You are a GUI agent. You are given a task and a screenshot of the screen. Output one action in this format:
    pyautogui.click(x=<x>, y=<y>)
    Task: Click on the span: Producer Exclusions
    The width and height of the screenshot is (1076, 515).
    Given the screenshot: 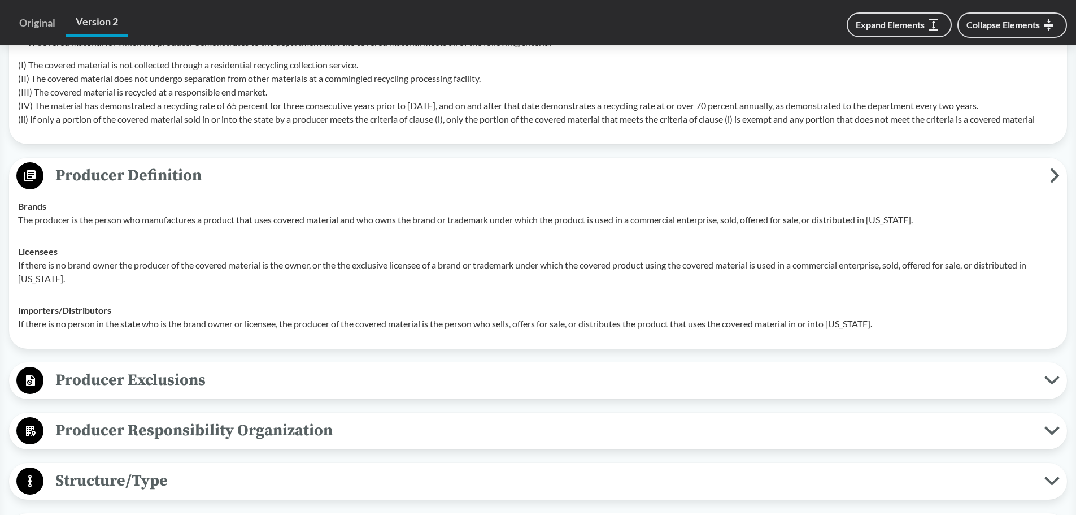 What is the action you would take?
    pyautogui.click(x=544, y=380)
    